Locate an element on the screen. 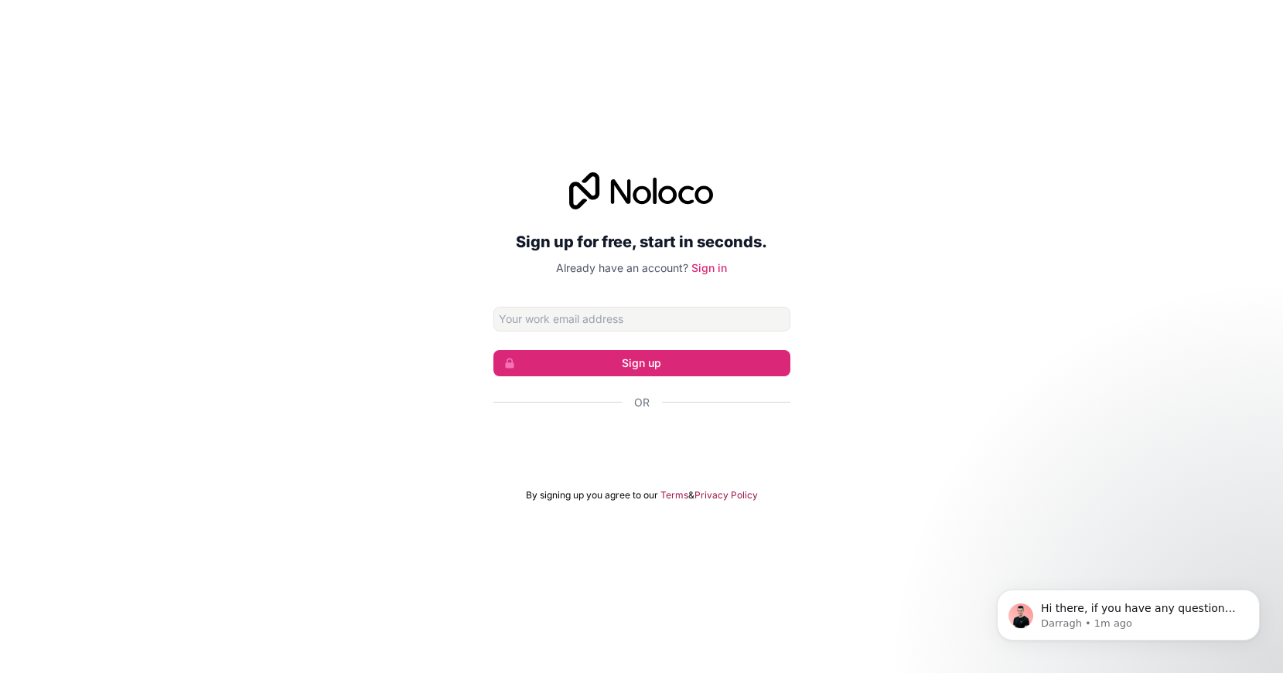  span: Or is located at coordinates (642, 403).